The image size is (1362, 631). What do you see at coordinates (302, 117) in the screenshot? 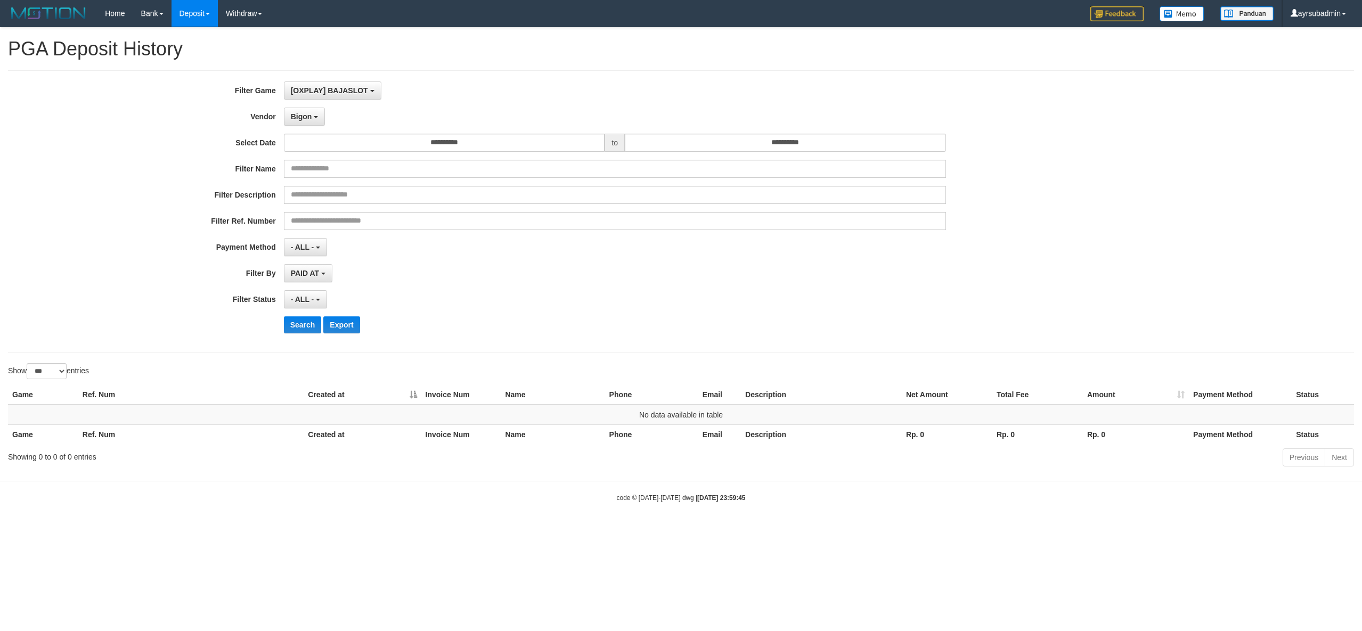
I see `span: Bigon` at bounding box center [302, 117].